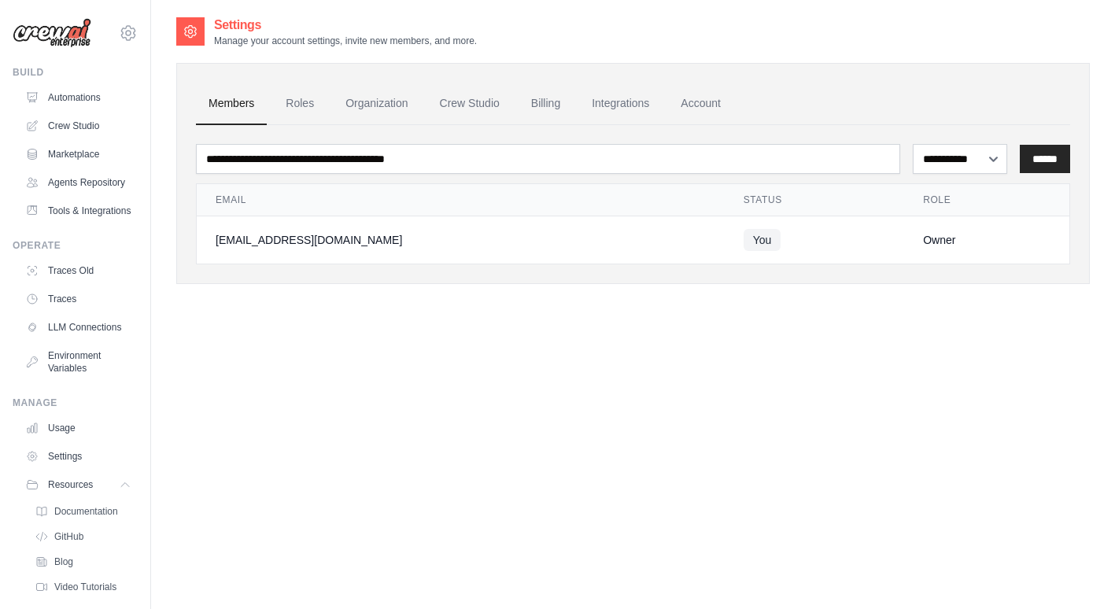 Image resolution: width=1115 pixels, height=609 pixels. I want to click on a: LLM Connections, so click(78, 327).